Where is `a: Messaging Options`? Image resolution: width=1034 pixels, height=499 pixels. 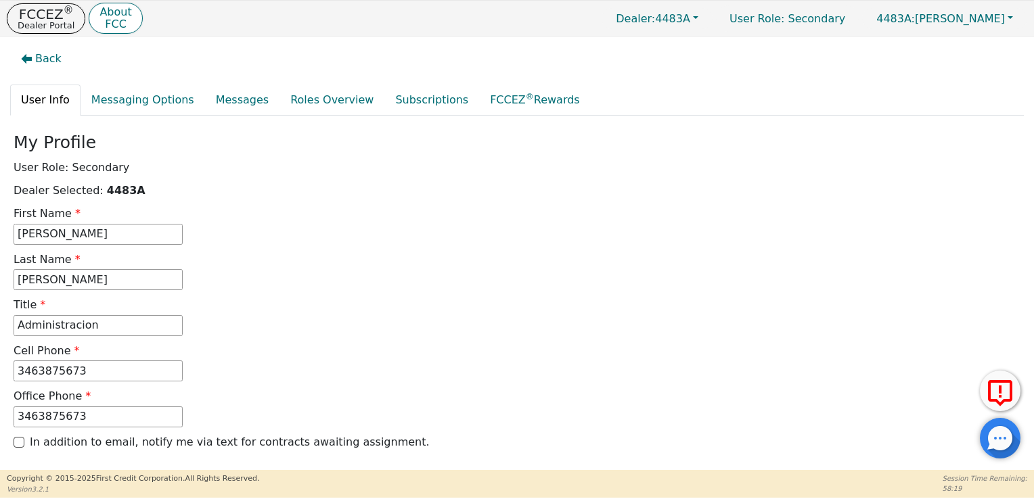 a: Messaging Options is located at coordinates (143, 100).